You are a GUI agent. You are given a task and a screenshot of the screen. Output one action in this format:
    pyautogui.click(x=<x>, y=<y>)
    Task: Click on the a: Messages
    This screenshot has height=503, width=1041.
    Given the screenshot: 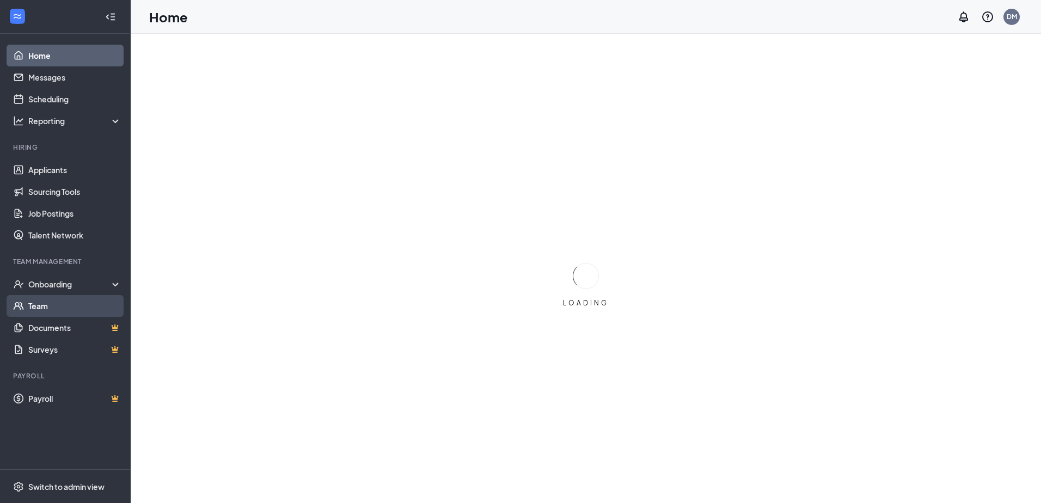 What is the action you would take?
    pyautogui.click(x=75, y=77)
    